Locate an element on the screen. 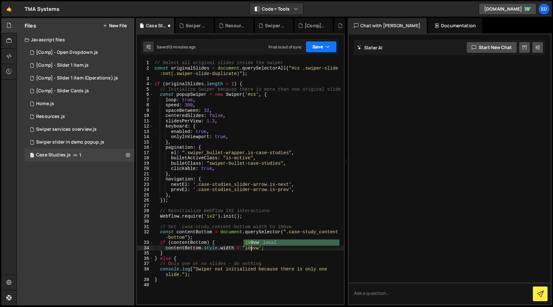 The width and height of the screenshot is (553, 307). button: Start new chat is located at coordinates (491, 47).